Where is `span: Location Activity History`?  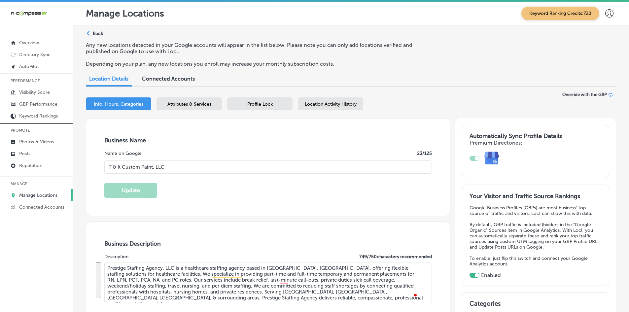 span: Location Activity History is located at coordinates (331, 104).